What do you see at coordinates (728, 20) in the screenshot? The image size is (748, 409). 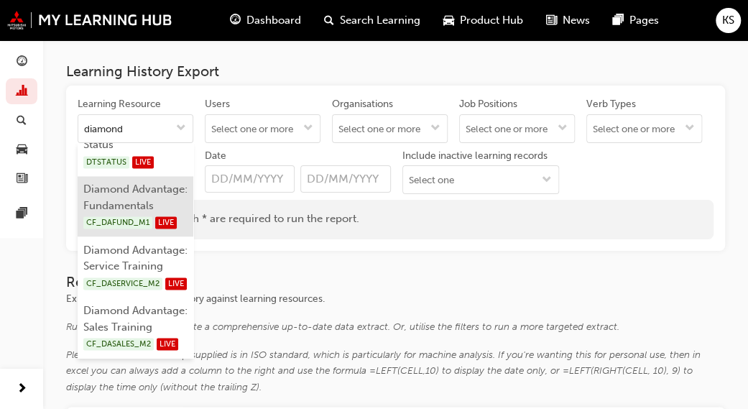 I see `button: KS` at bounding box center [728, 20].